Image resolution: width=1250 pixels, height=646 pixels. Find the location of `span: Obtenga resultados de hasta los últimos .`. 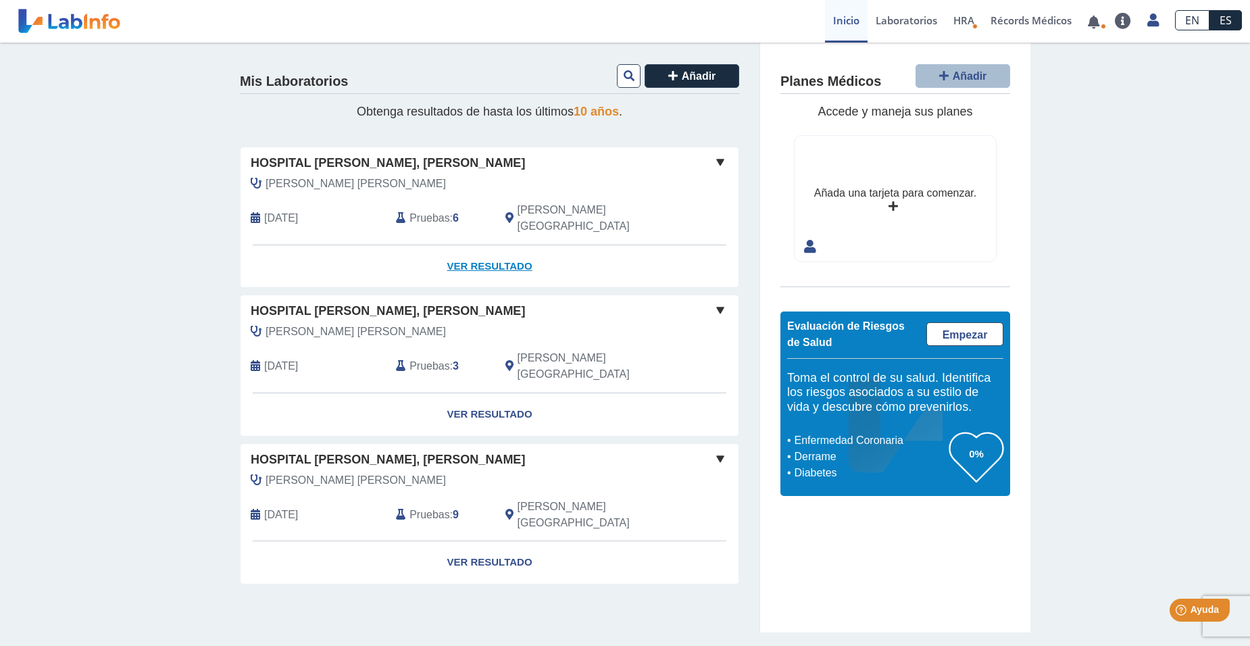

span: Obtenga resultados de hasta los últimos . is located at coordinates (489, 111).